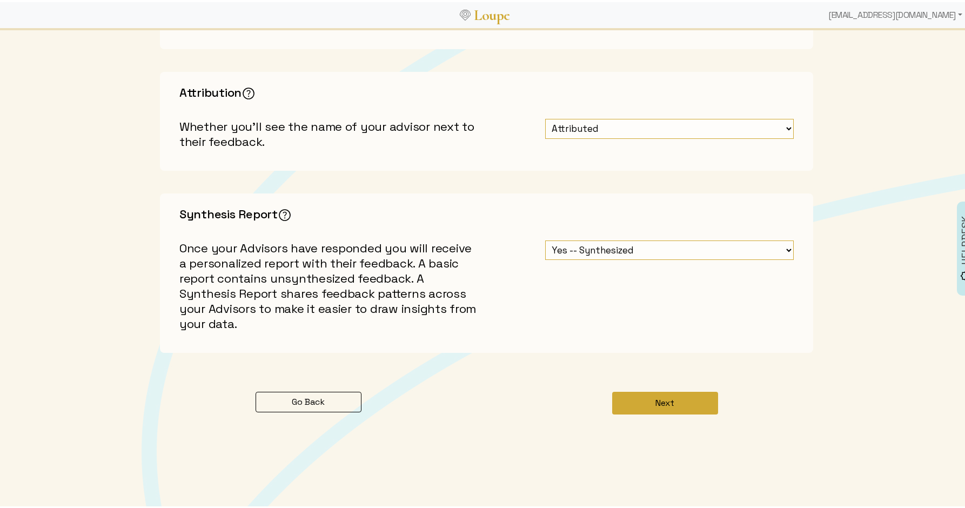 This screenshot has height=508, width=965. I want to click on p: Whether you'll see the name of your advisor next to their feedback., so click(329, 132).